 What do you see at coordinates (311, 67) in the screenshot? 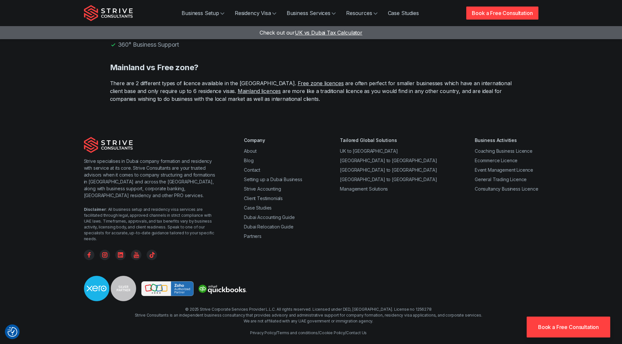
I see `h4: Mainland vs Free zone?` at bounding box center [311, 67].